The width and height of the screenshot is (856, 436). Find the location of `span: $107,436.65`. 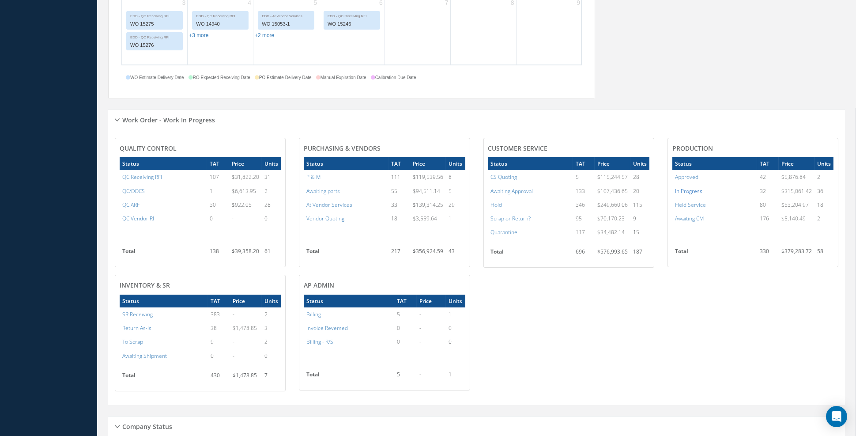

span: $107,436.65 is located at coordinates (612, 191).